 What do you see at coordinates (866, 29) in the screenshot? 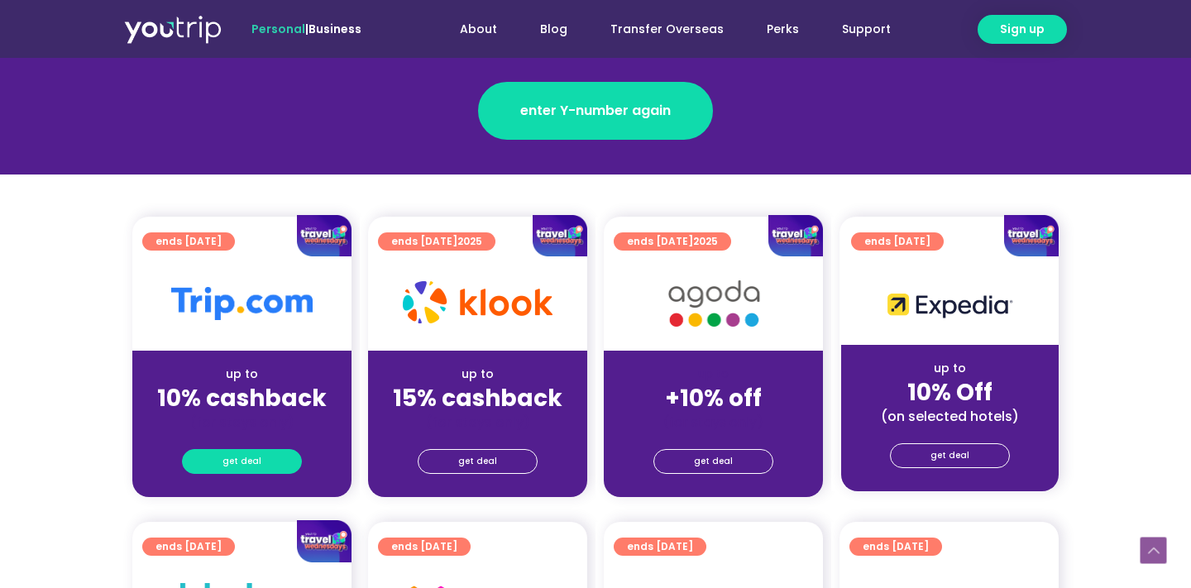
I see `a: Support` at bounding box center [866, 29].